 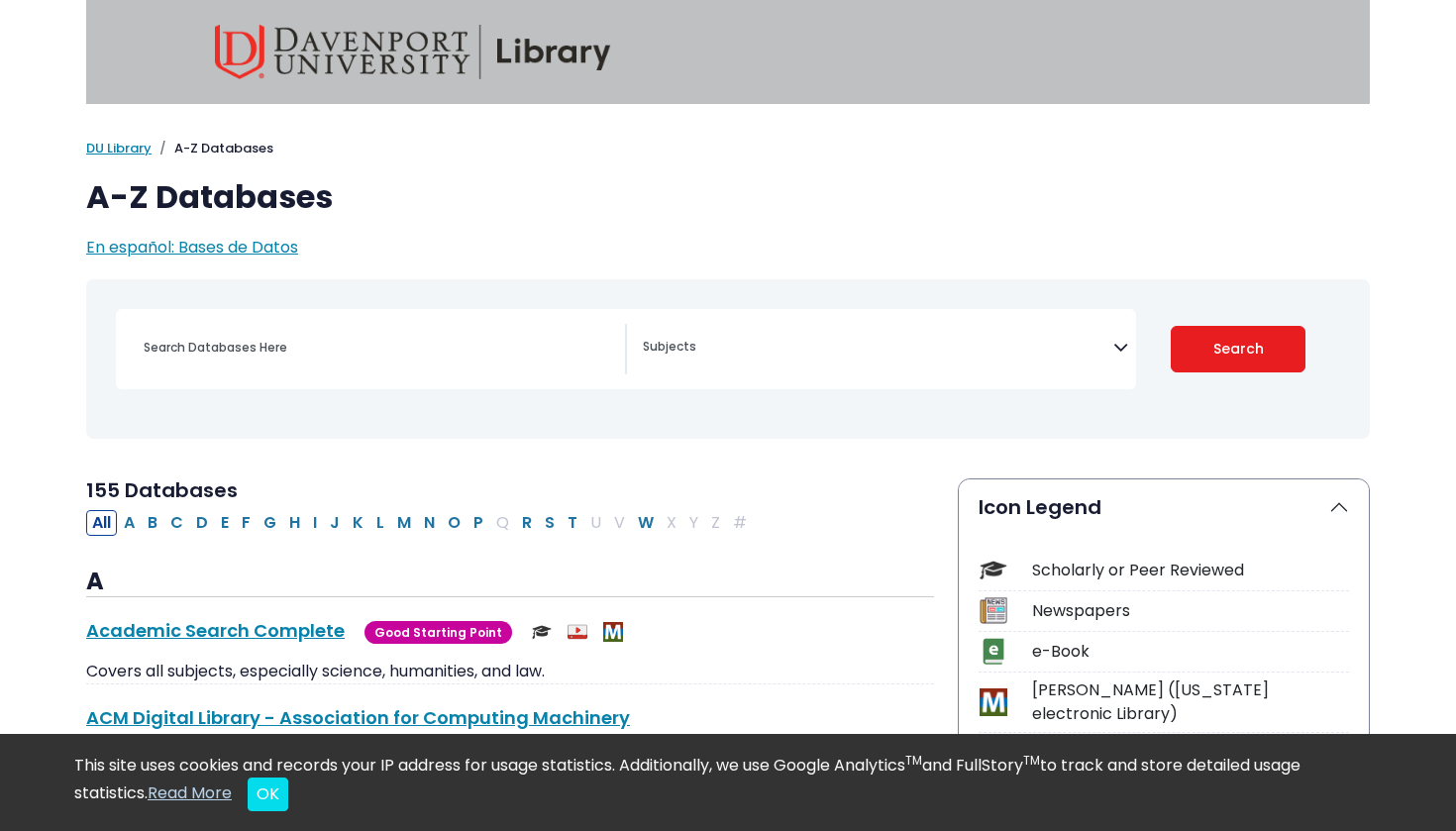 What do you see at coordinates (646, 523) in the screenshot?
I see `button: Filter Results W` at bounding box center [646, 523].